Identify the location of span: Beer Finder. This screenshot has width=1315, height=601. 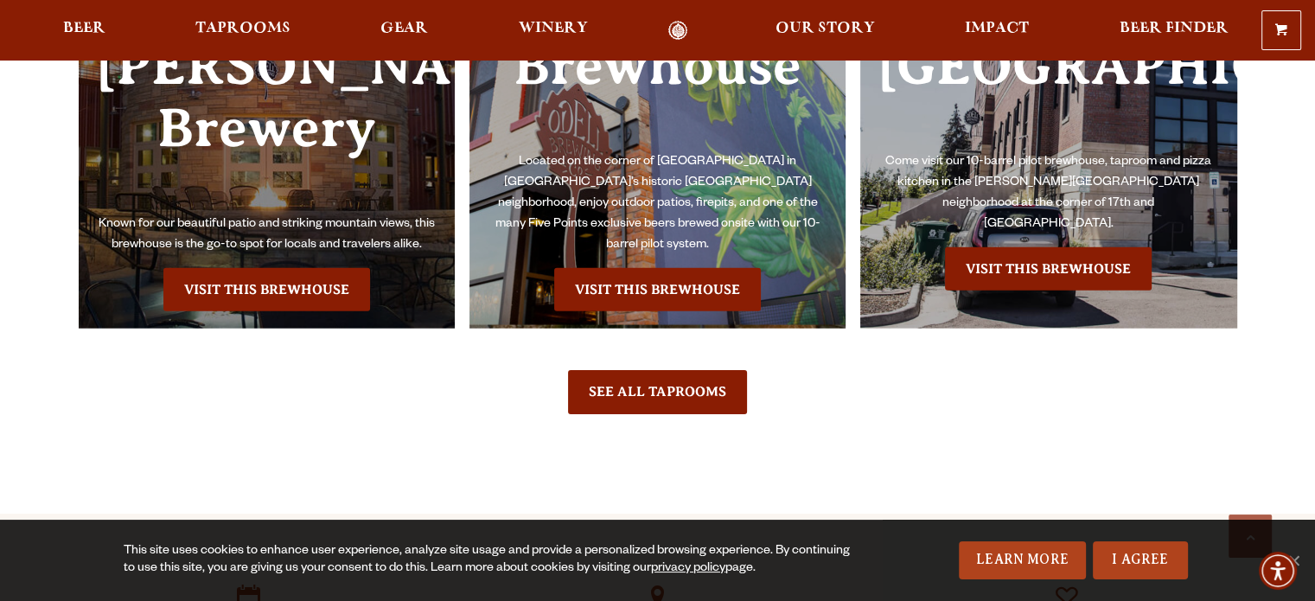
(1173, 29).